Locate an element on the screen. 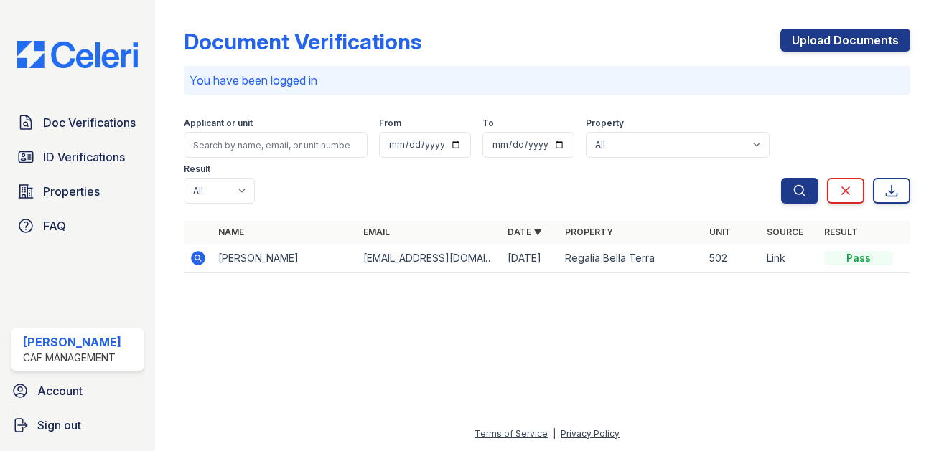 Image resolution: width=939 pixels, height=451 pixels. a: Unit is located at coordinates (720, 232).